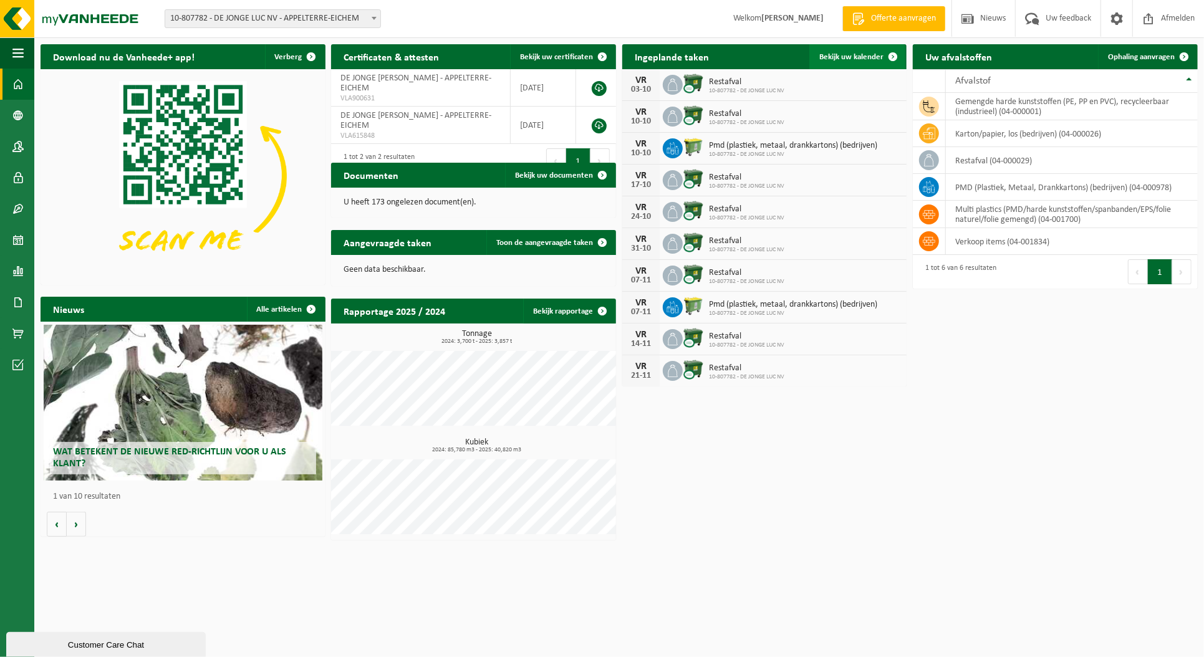 Image resolution: width=1204 pixels, height=657 pixels. What do you see at coordinates (69, 309) in the screenshot?
I see `h2: Nieuws` at bounding box center [69, 309].